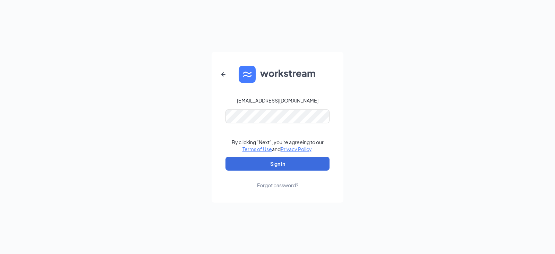 The width and height of the screenshot is (555, 254). What do you see at coordinates (277, 145) in the screenshot?
I see `div: By clicking "Next", you're agreeing to our and .` at bounding box center [277, 145].